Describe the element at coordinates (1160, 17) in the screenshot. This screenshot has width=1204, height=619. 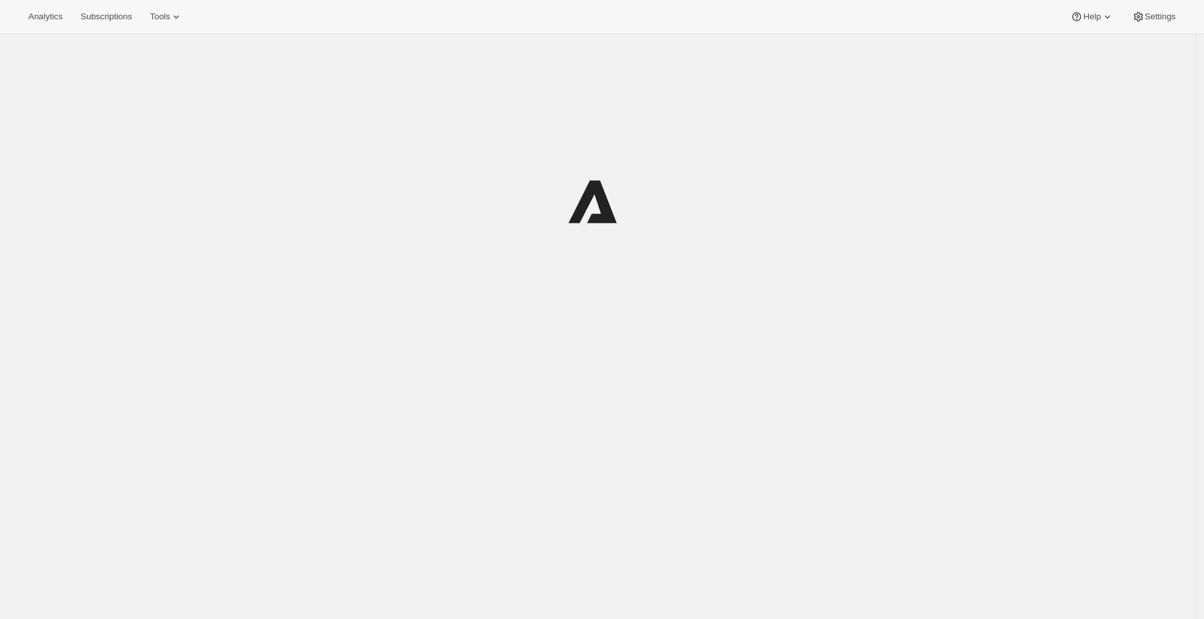
I see `span: Settings` at that location.